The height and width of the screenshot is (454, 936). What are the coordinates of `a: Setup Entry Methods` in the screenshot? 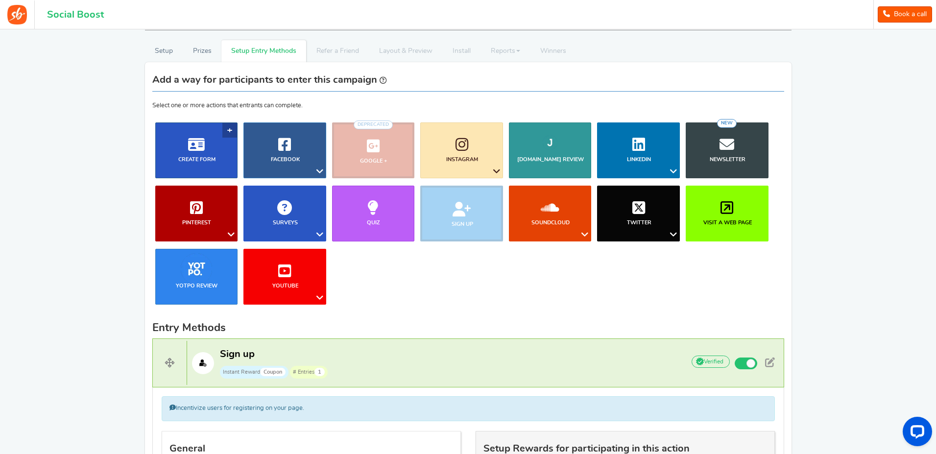 It's located at (263, 51).